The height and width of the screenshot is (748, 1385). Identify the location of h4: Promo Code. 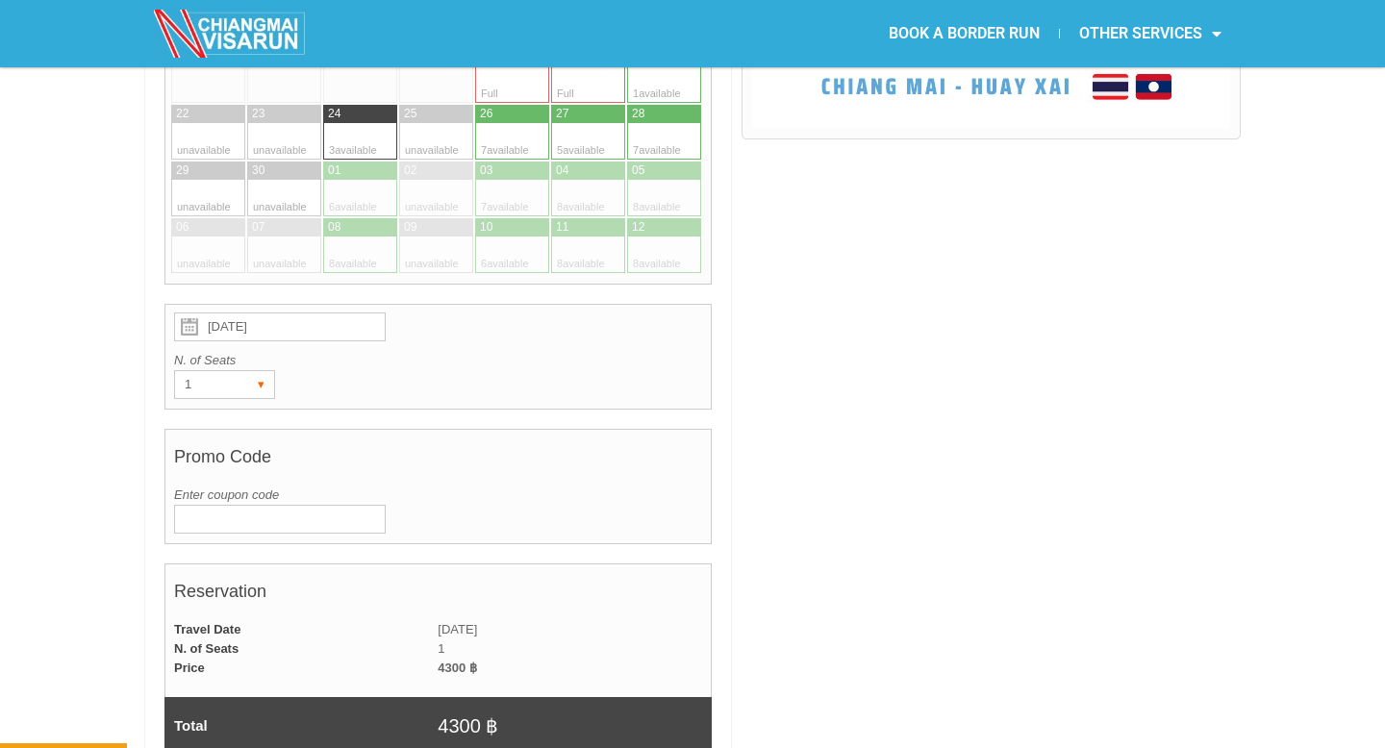
(438, 462).